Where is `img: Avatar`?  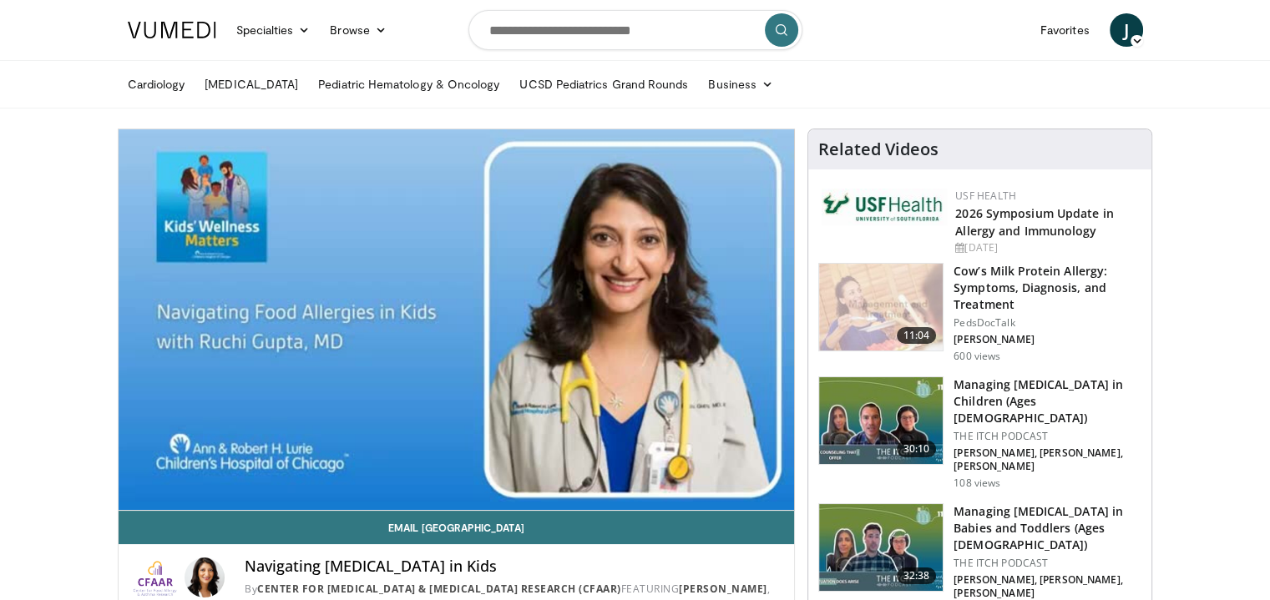 img: Avatar is located at coordinates (204, 578).